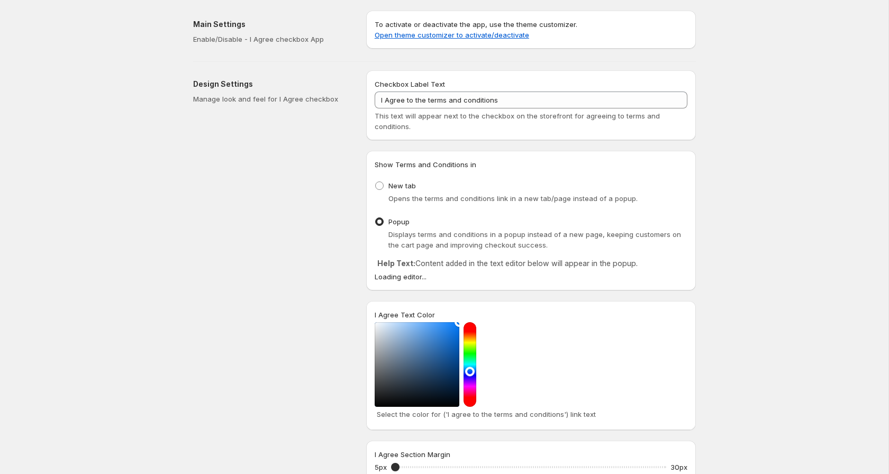 The width and height of the screenshot is (889, 474). What do you see at coordinates (531, 264) in the screenshot?
I see `p: Content added in the text editor below will appear in the popup.` at bounding box center [531, 264].